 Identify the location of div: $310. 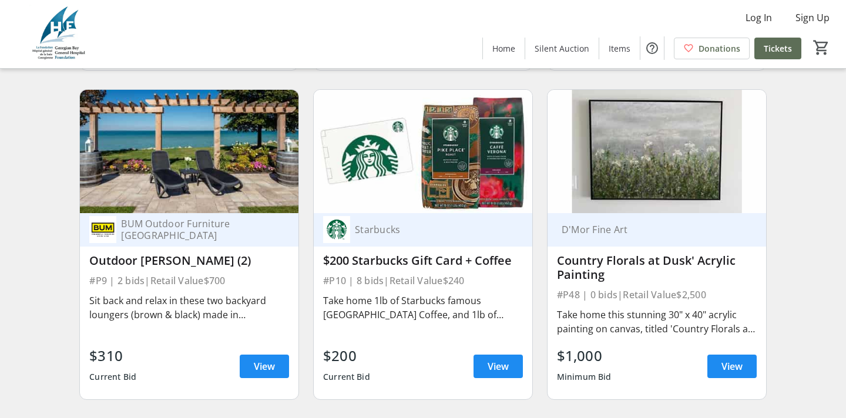
(113, 356).